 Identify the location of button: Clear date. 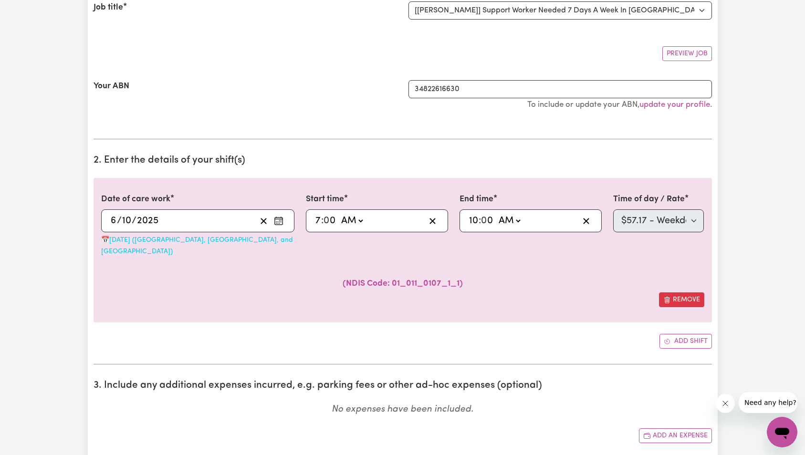
(263, 221).